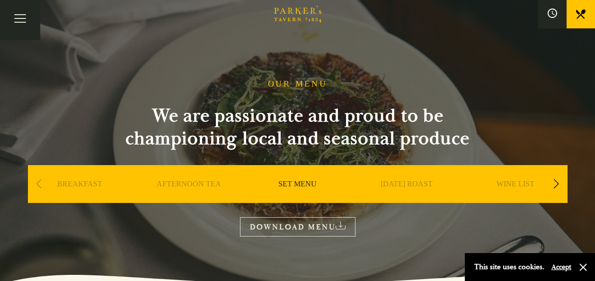 Image resolution: width=595 pixels, height=281 pixels. Describe the element at coordinates (80, 198) in the screenshot. I see `div: 1 / 9` at that location.